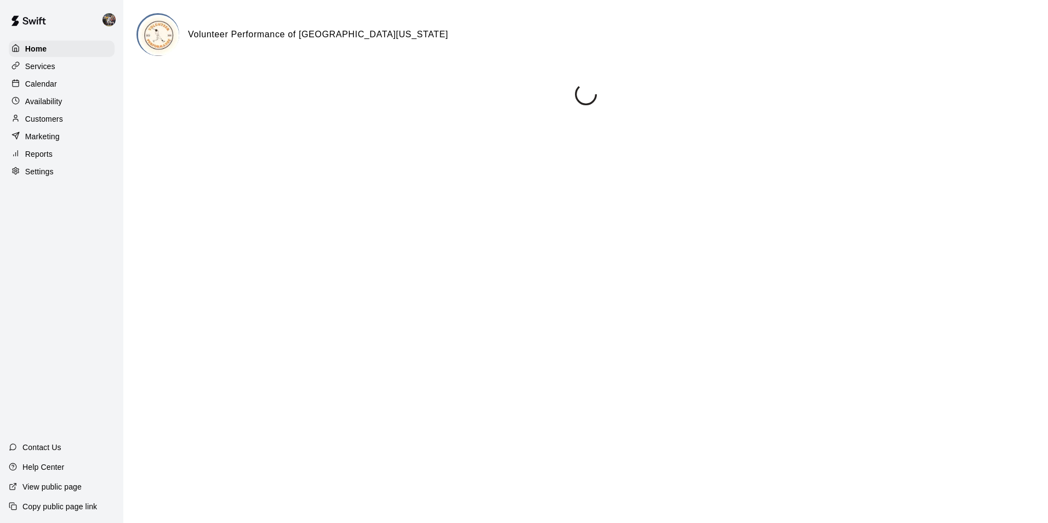 This screenshot has height=523, width=1048. Describe the element at coordinates (158, 35) in the screenshot. I see `img: Volunteer Performance of East Tennessee logo` at that location.